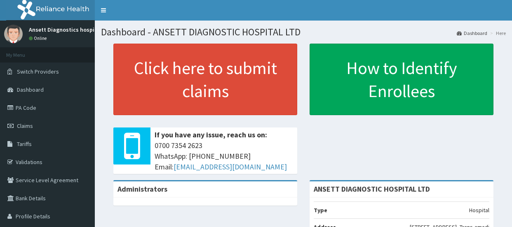 The image size is (512, 227). Describe the element at coordinates (401, 80) in the screenshot. I see `a: How to Identify Enrollees` at that location.